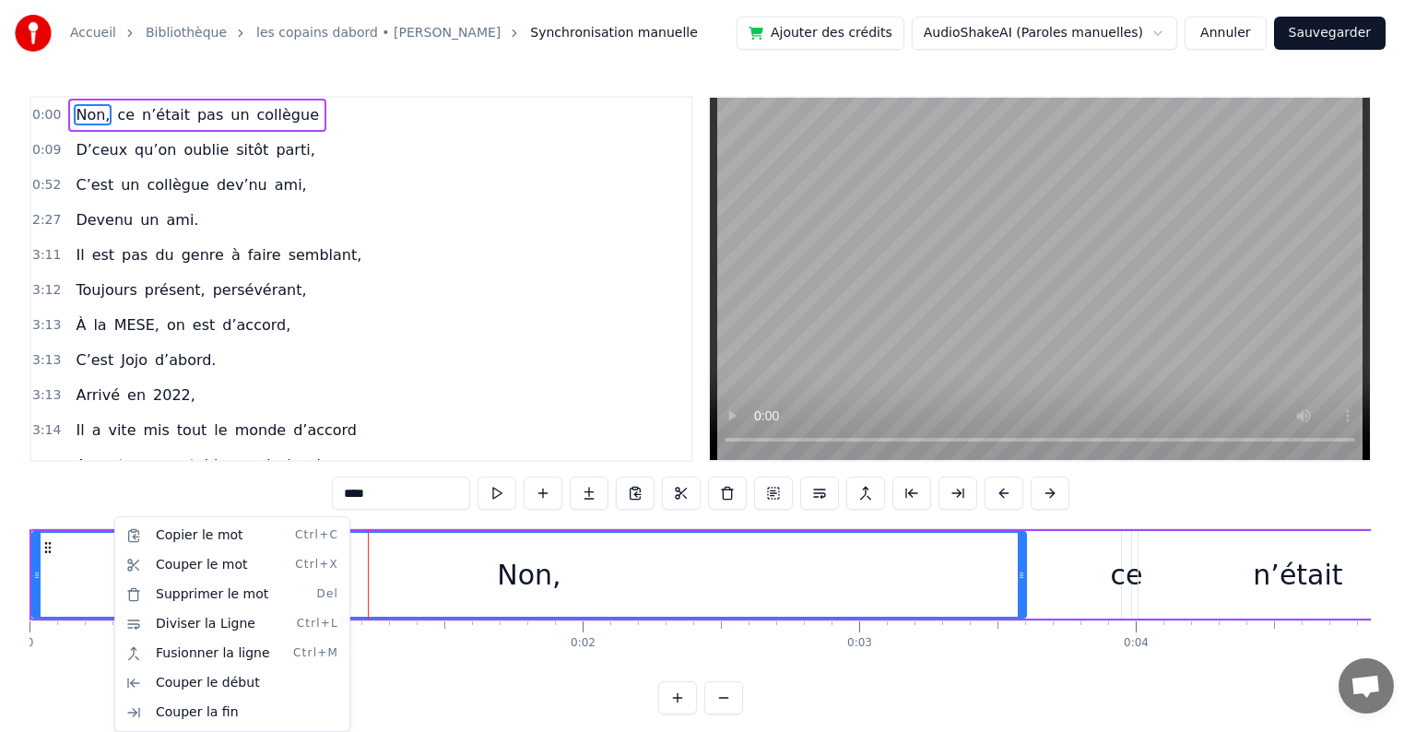 This screenshot has width=1416, height=732. Describe the element at coordinates (317, 624) in the screenshot. I see `span: Ctrl+L` at that location.